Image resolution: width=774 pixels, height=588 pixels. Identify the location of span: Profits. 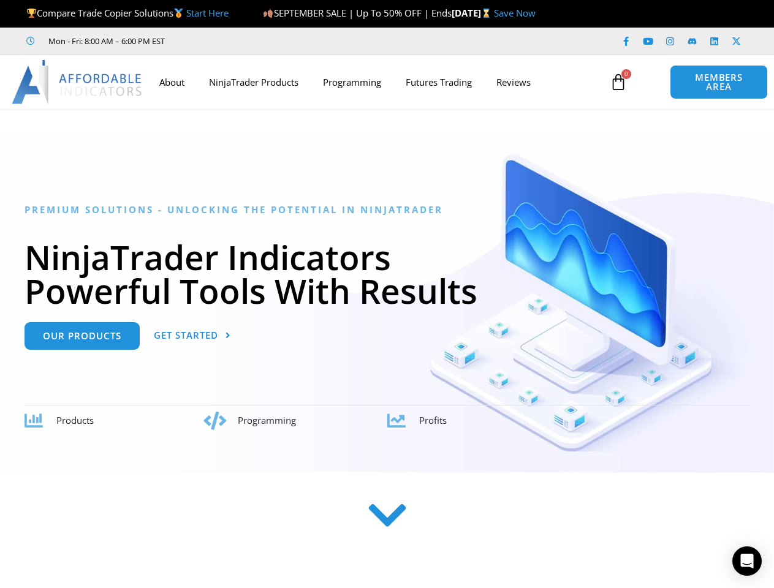
(433, 420).